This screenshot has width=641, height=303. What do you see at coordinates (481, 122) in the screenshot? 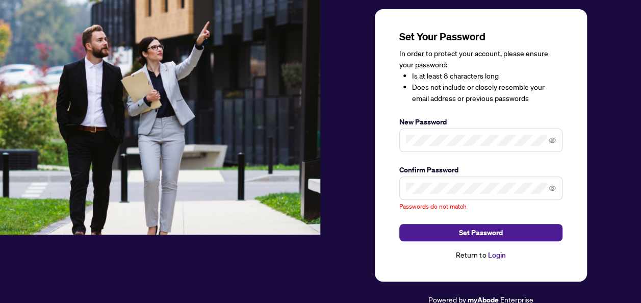
I see `label: New Password` at bounding box center [481, 122].